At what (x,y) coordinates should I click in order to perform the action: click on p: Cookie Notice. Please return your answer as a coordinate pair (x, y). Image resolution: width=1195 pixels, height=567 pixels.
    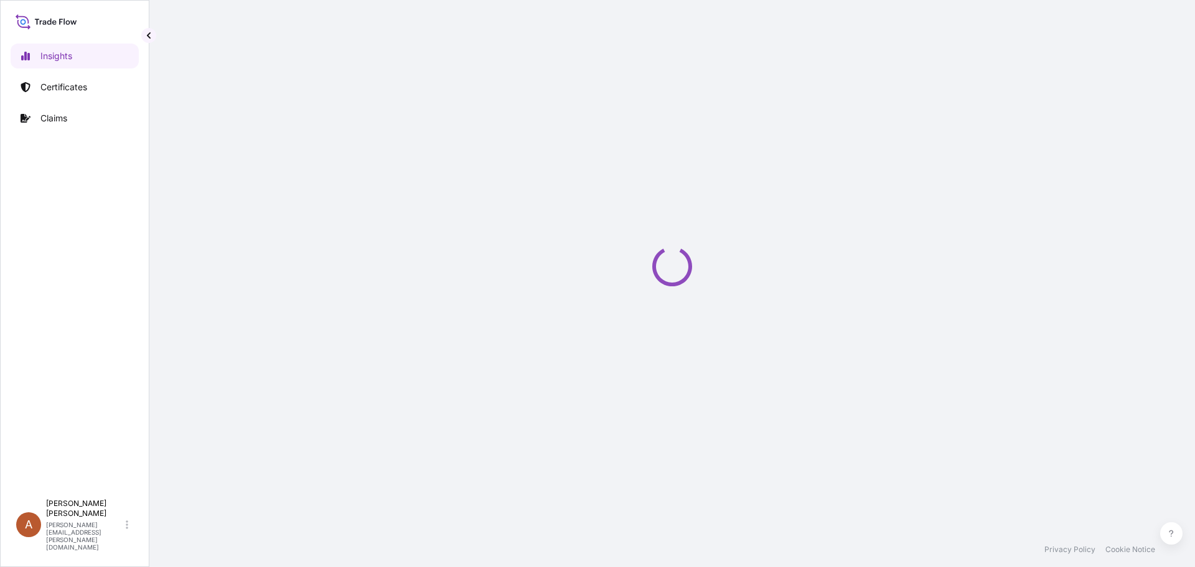
    Looking at the image, I should click on (1130, 549).